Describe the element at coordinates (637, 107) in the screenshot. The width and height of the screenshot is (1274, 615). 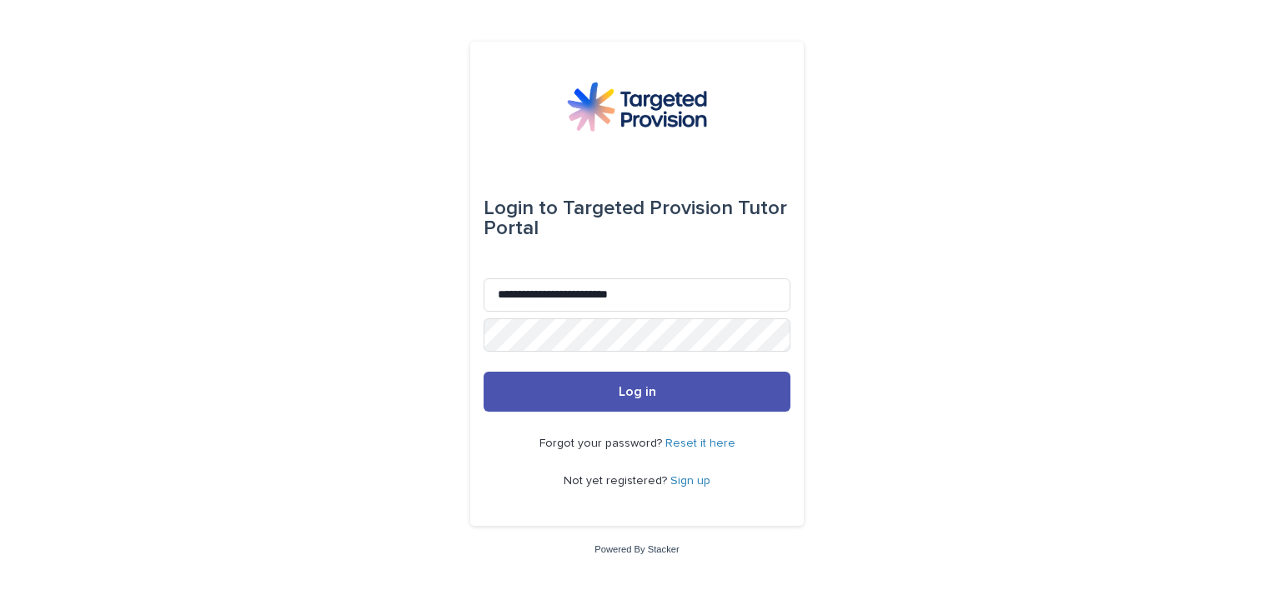
I see `img: M5nRWzHhSzIhMunXDL62` at that location.